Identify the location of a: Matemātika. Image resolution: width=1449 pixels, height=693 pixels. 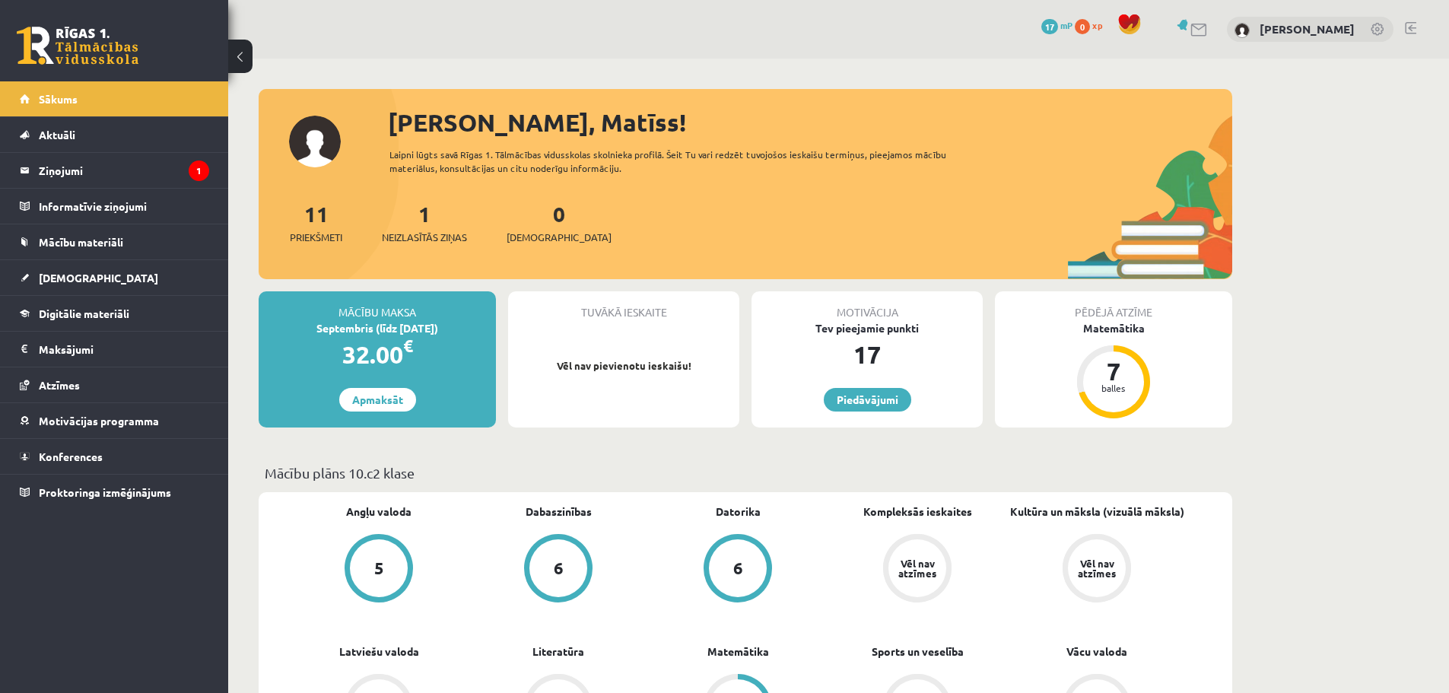
(738, 651).